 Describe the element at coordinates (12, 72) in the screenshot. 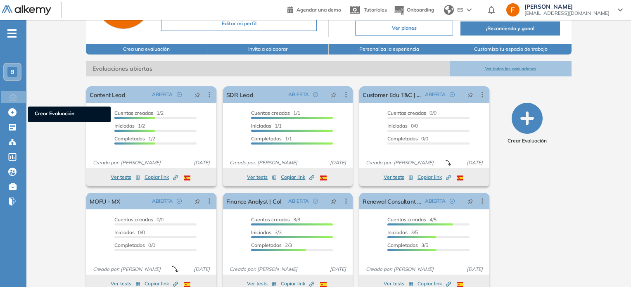

I see `span: B` at that location.